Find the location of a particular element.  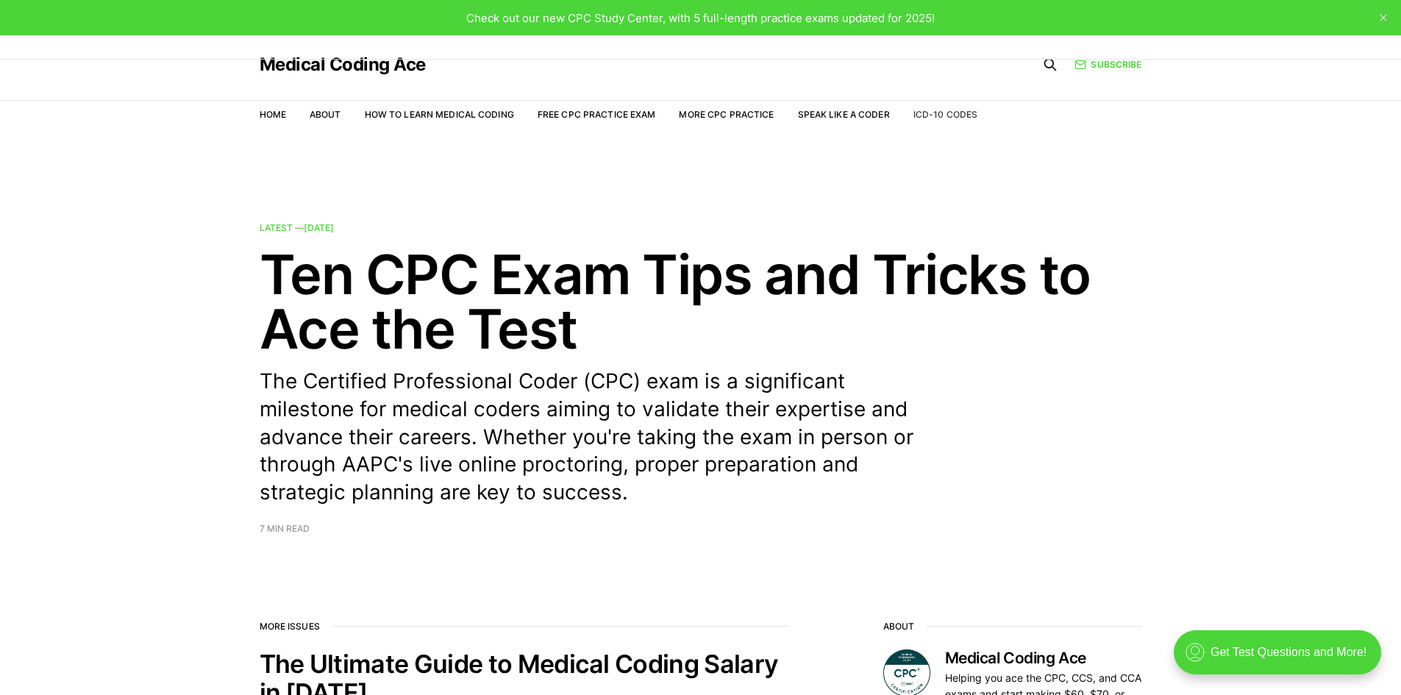

span: Check out our new CPC Study Center, with 5 full-length practice exams updated for 2025! is located at coordinates (700, 18).